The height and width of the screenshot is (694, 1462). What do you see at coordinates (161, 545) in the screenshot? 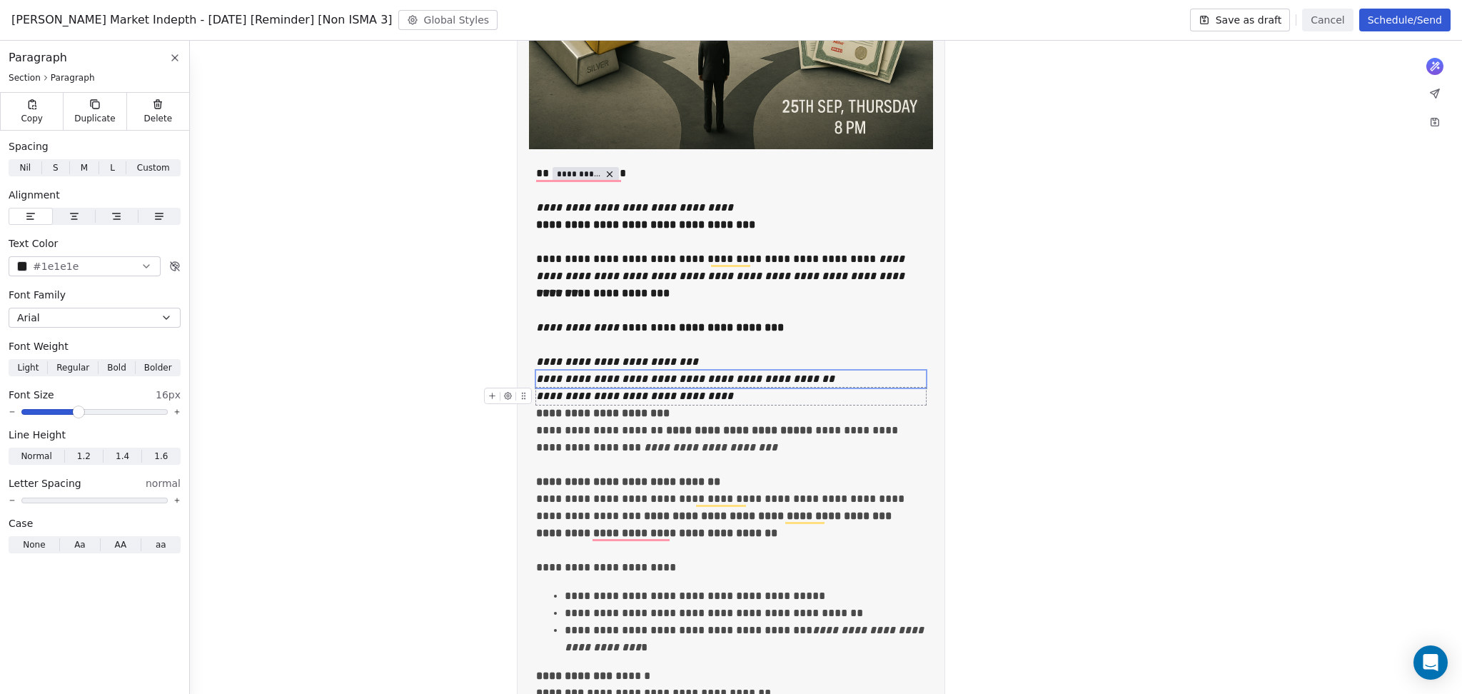
I see `span: aa` at bounding box center [161, 545].